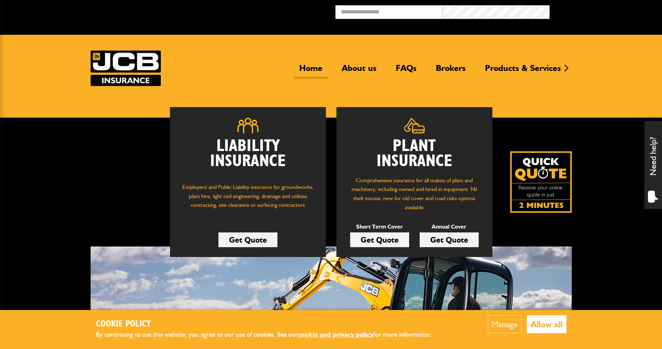 The height and width of the screenshot is (349, 662). I want to click on p: Annual Cover, so click(449, 227).